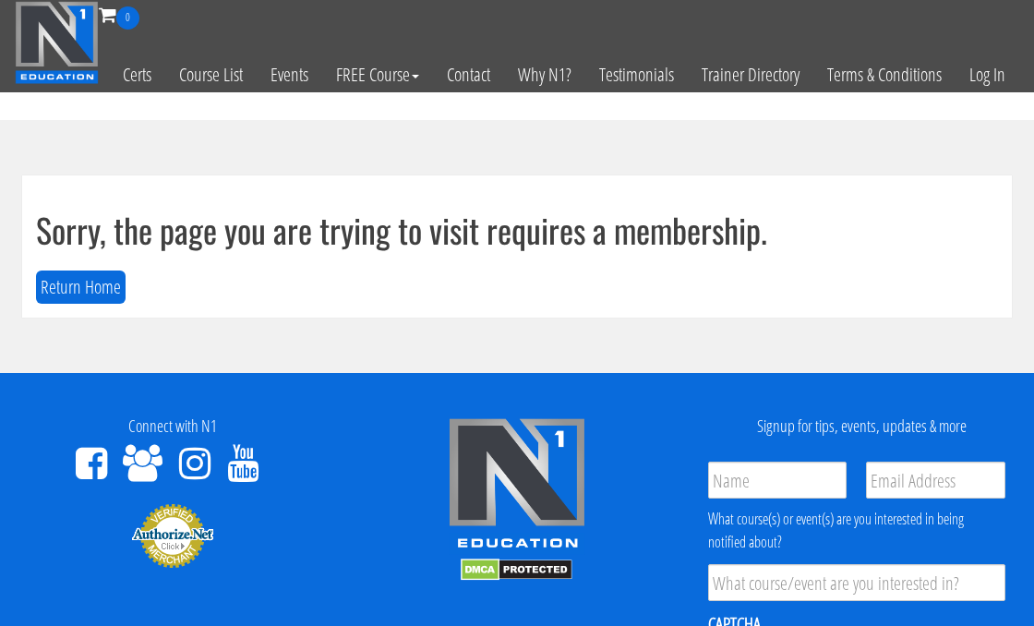 This screenshot has height=626, width=1034. What do you see at coordinates (127, 18) in the screenshot?
I see `span: 0` at bounding box center [127, 18].